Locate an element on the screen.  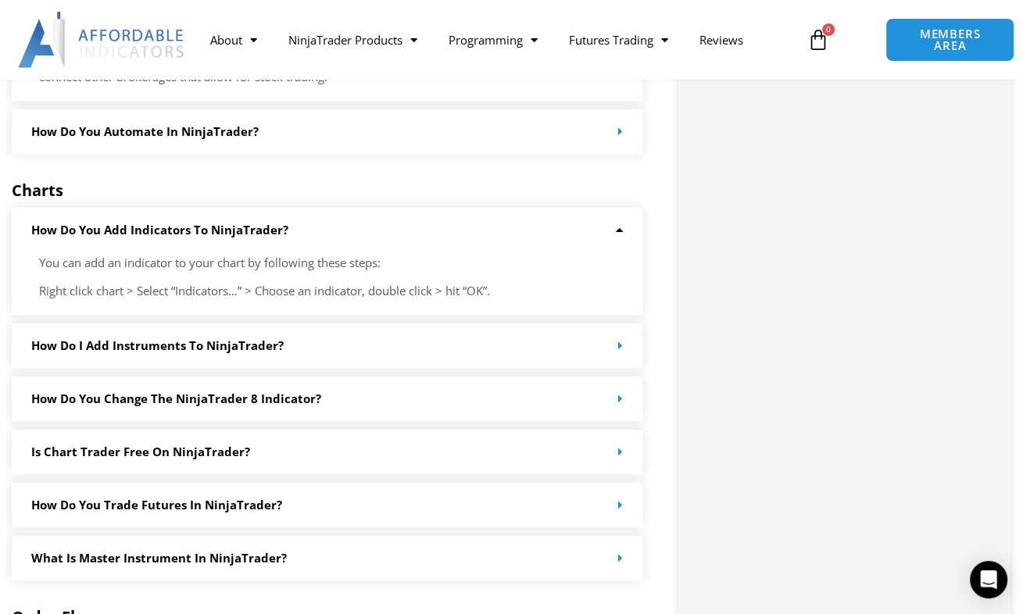
a: How do you change the NinjaTrader 8 Indicator? is located at coordinates (176, 398).